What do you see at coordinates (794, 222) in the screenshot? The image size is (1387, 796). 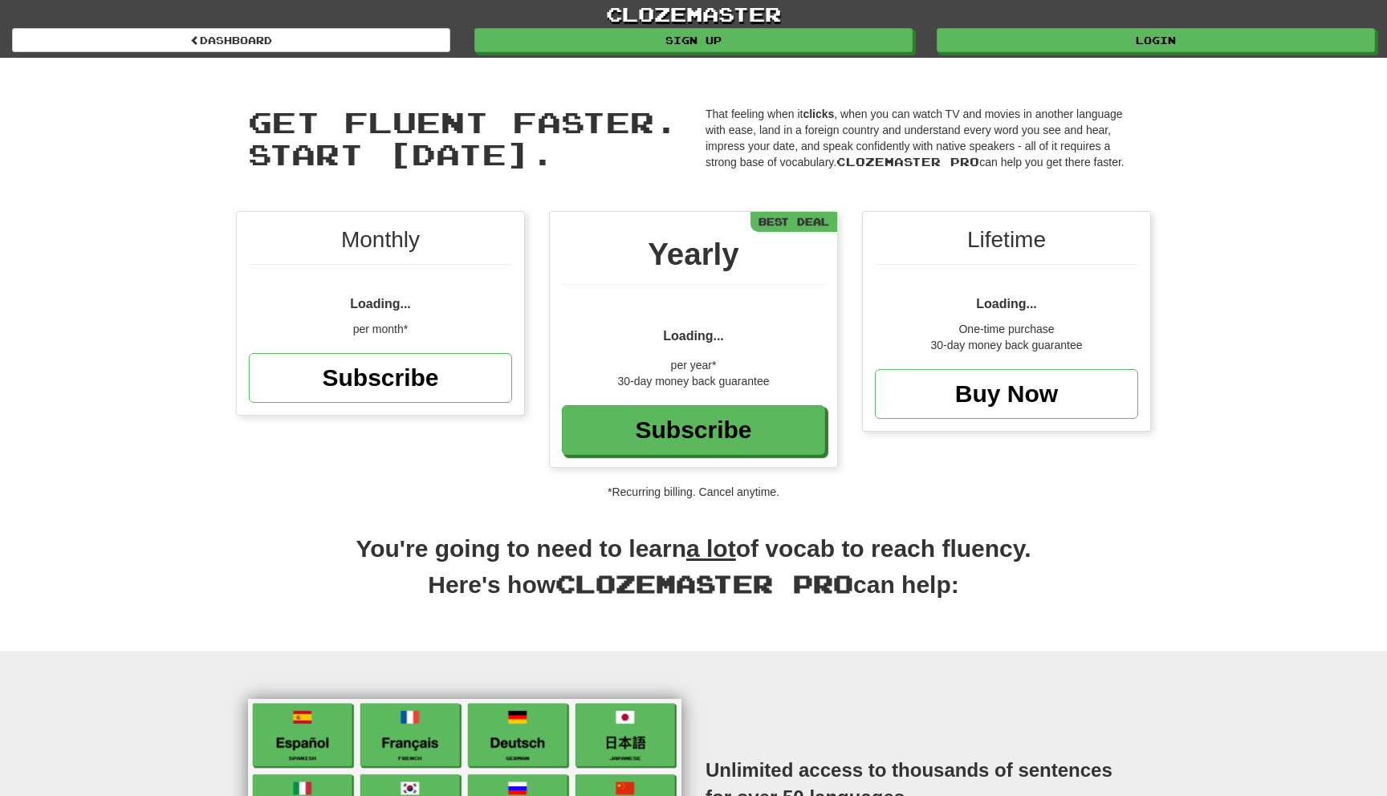 I see `div: Best Deal` at bounding box center [794, 222].